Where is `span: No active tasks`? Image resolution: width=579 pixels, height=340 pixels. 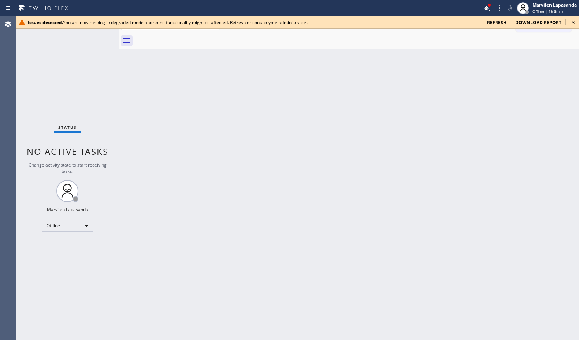 span: No active tasks is located at coordinates (67, 151).